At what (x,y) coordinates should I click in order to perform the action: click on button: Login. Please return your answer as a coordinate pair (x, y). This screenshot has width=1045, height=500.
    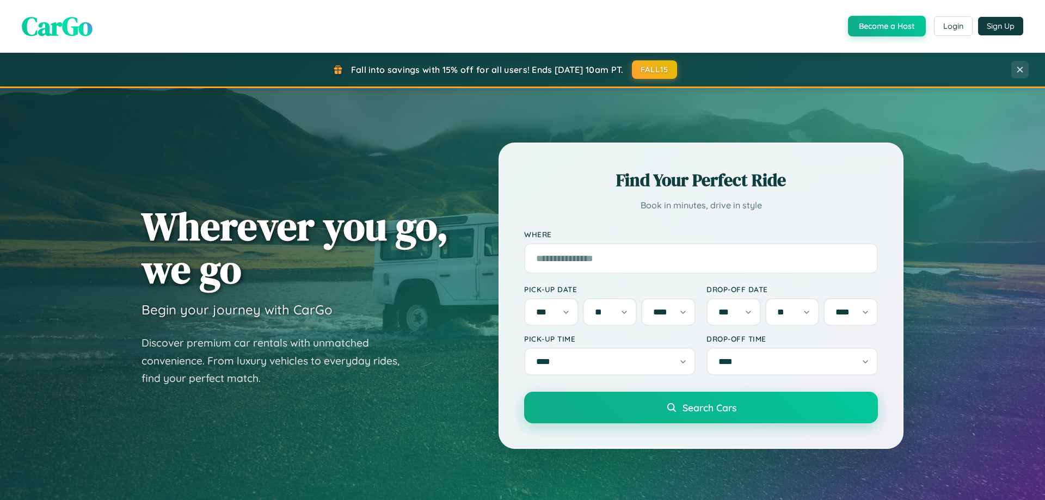
    Looking at the image, I should click on (953, 26).